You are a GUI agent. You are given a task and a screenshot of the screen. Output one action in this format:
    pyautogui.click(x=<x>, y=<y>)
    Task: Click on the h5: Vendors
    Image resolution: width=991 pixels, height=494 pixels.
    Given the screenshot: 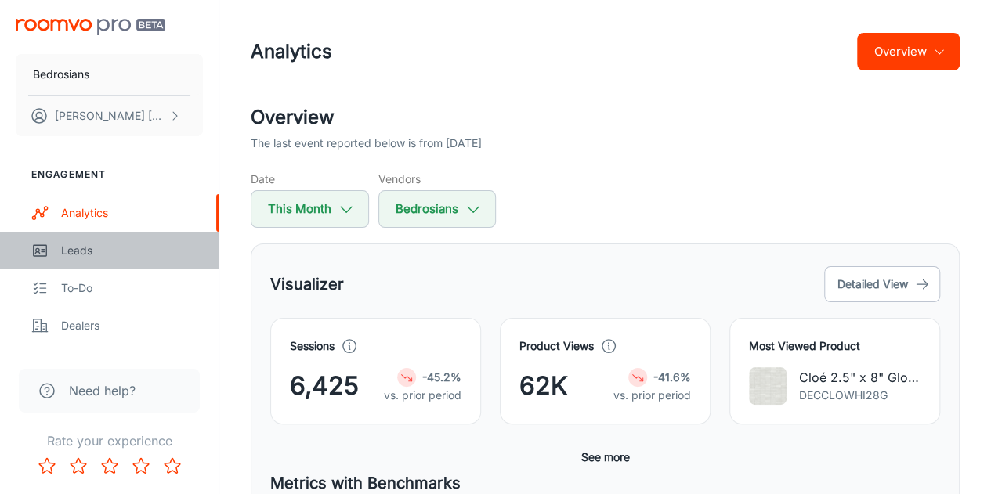 What is the action you would take?
    pyautogui.click(x=437, y=179)
    